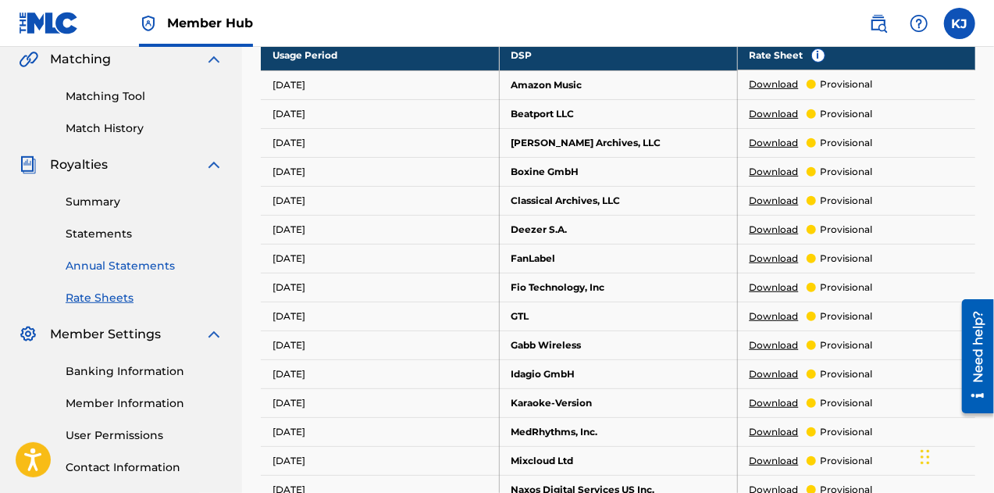 This screenshot has width=994, height=493. What do you see at coordinates (28, 59) in the screenshot?
I see `img: Matching` at bounding box center [28, 59].